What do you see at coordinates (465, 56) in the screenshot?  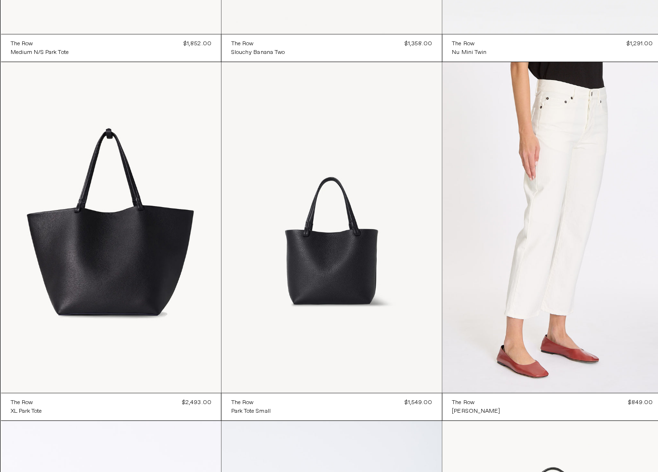 I see `a: Nu Mini Twin` at bounding box center [465, 56].